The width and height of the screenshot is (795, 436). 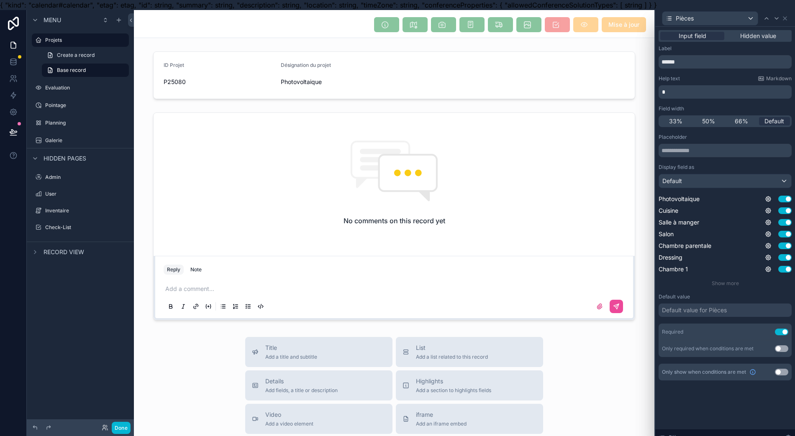 What do you see at coordinates (673, 269) in the screenshot?
I see `span: Chambre 1` at bounding box center [673, 269].